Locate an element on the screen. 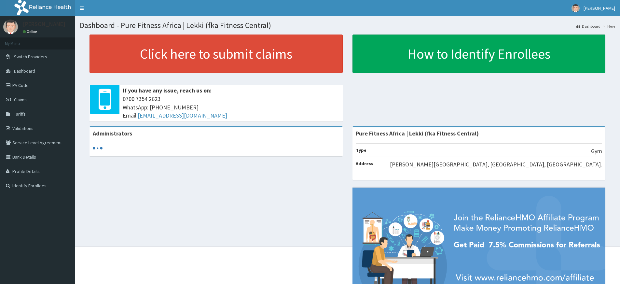  a: How to Identify Enrollees is located at coordinates (479, 54).